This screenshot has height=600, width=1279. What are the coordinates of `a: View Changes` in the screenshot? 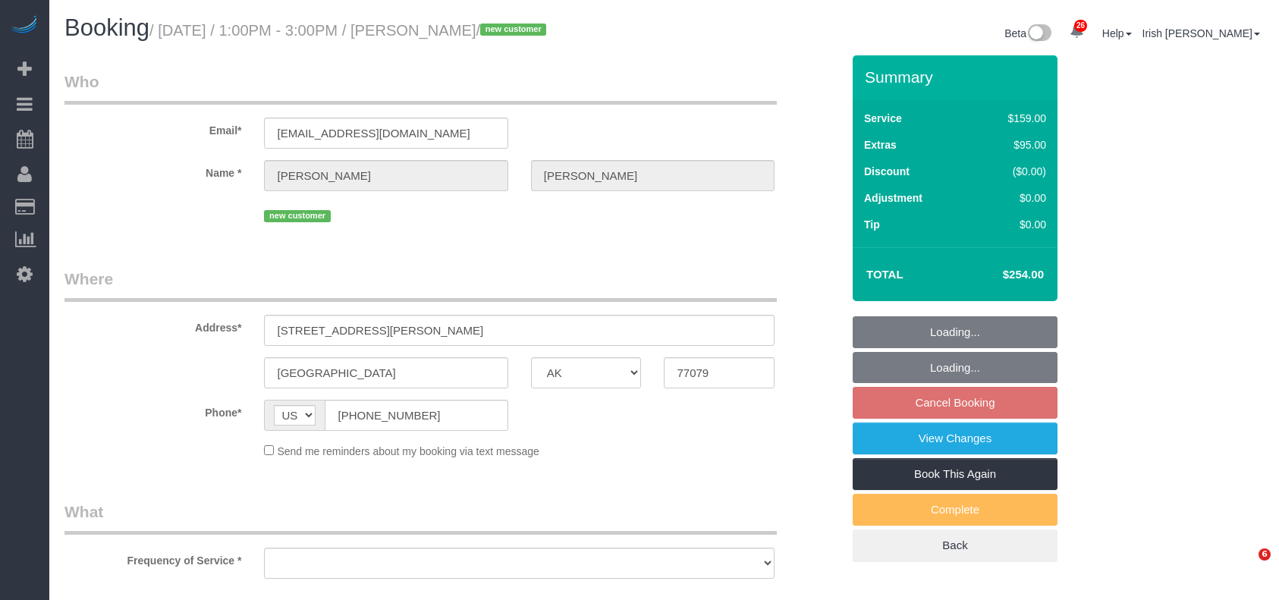 It's located at (955, 439).